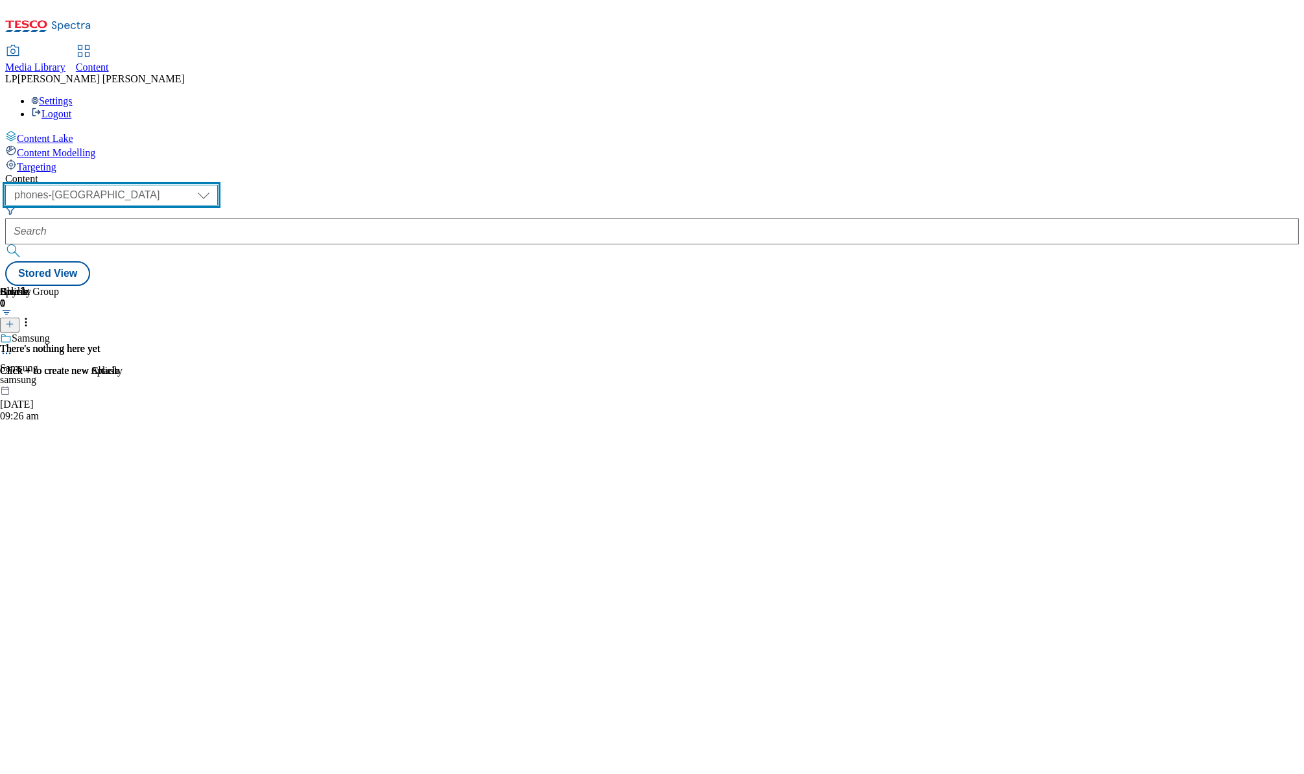  I want to click on div: Content, so click(652, 179).